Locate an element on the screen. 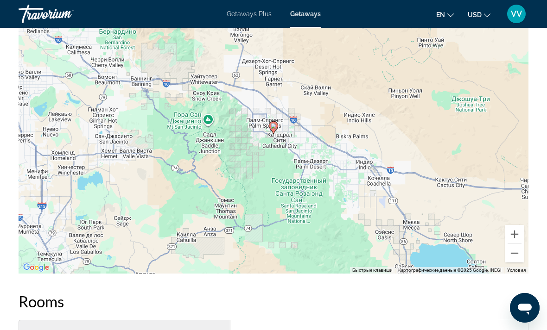 This screenshot has width=547, height=330. a: Travorium is located at coordinates (65, 14).